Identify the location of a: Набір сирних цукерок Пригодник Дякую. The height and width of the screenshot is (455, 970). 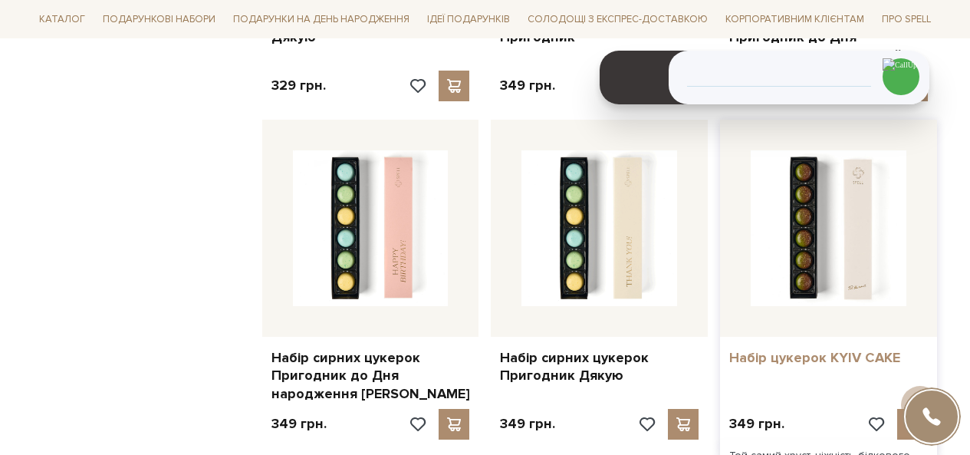
(599, 366).